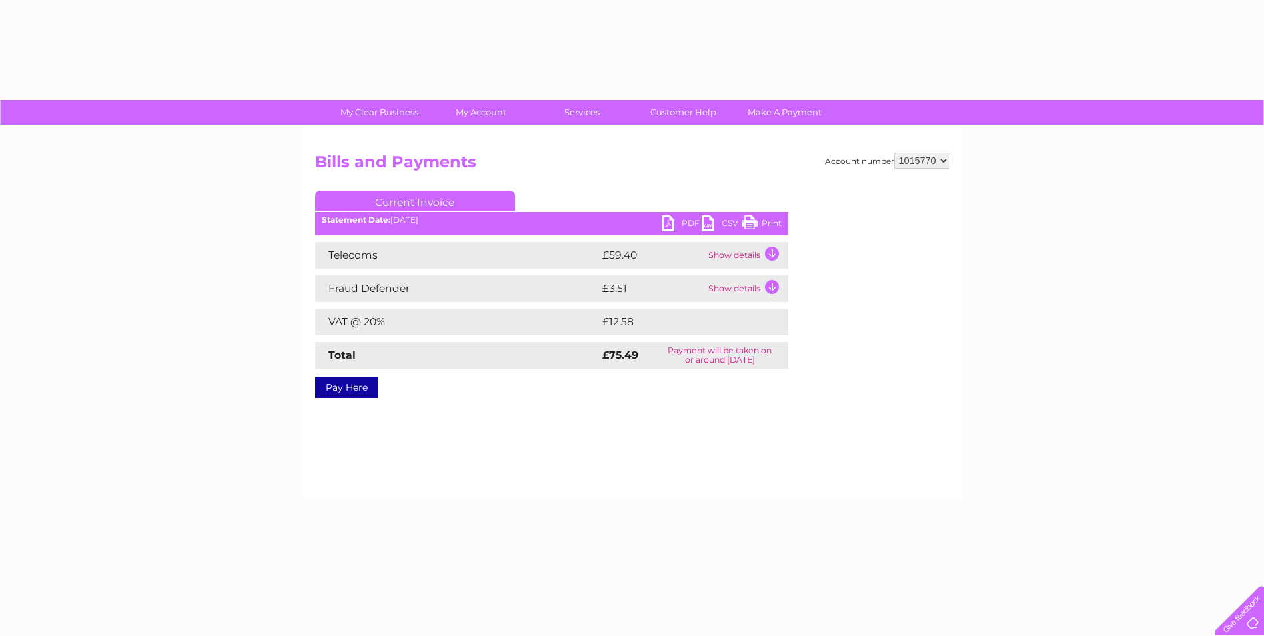 Image resolution: width=1264 pixels, height=636 pixels. Describe the element at coordinates (481, 112) in the screenshot. I see `a: My Account` at that location.